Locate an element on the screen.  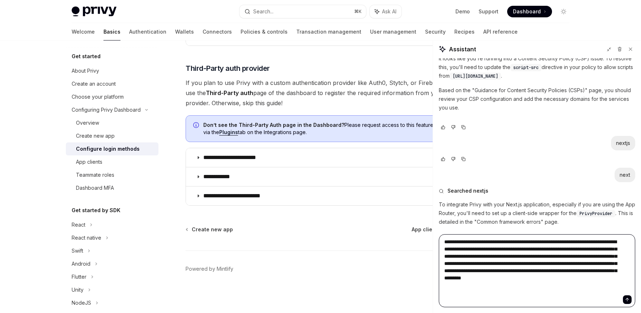
div: Teammate roles is located at coordinates (95, 175).